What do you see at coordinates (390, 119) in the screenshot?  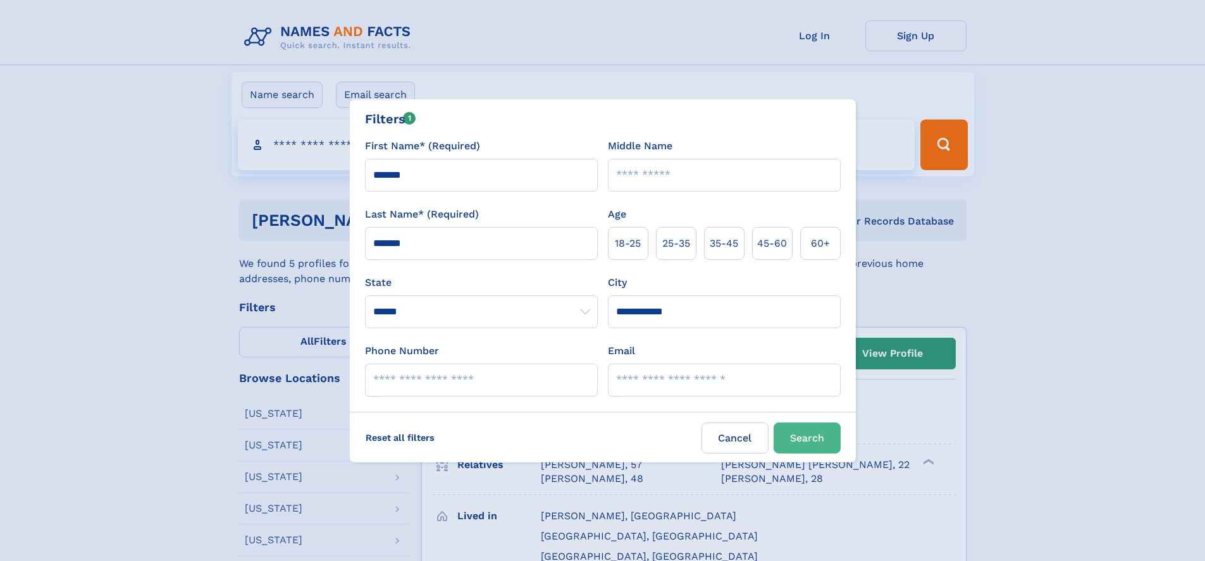 I see `div: Filters` at bounding box center [390, 119].